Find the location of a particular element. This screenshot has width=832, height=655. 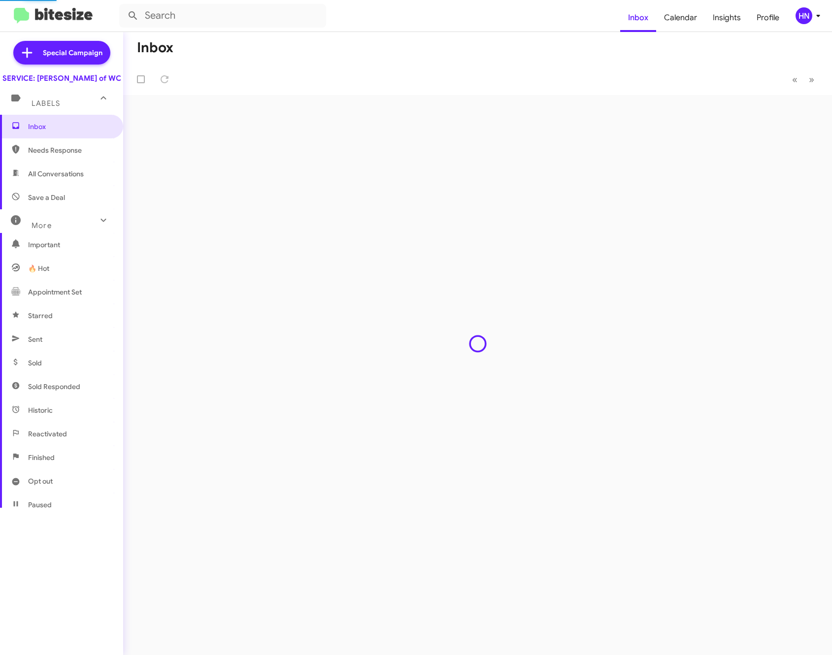

button: Previous is located at coordinates (794, 79).